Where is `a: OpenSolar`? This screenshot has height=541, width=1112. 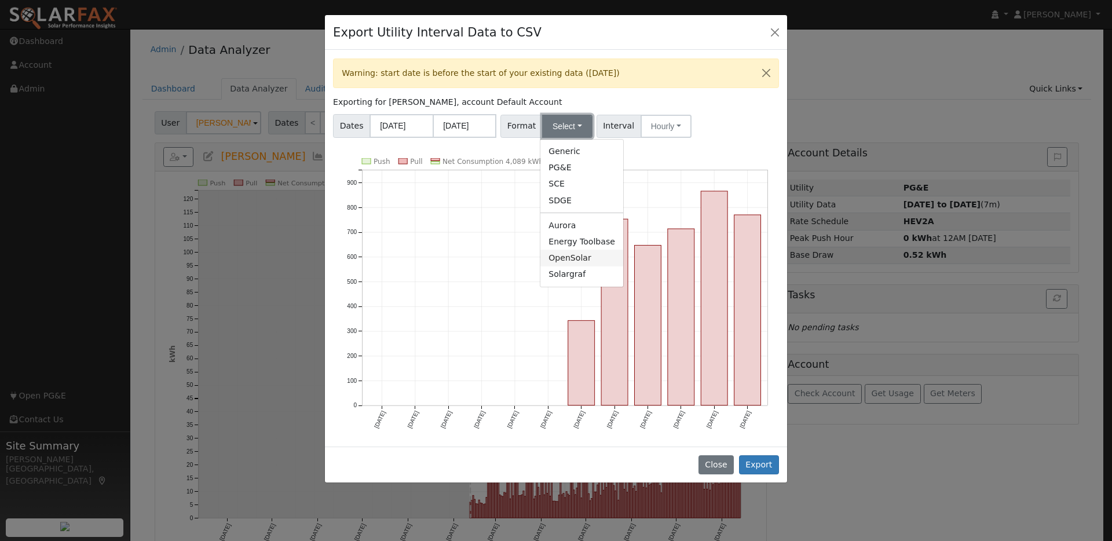 a: OpenSolar is located at coordinates (582, 258).